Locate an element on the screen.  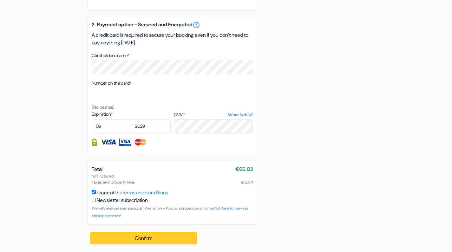
img: Credit card information fully secured and encrypted is located at coordinates (94, 142).